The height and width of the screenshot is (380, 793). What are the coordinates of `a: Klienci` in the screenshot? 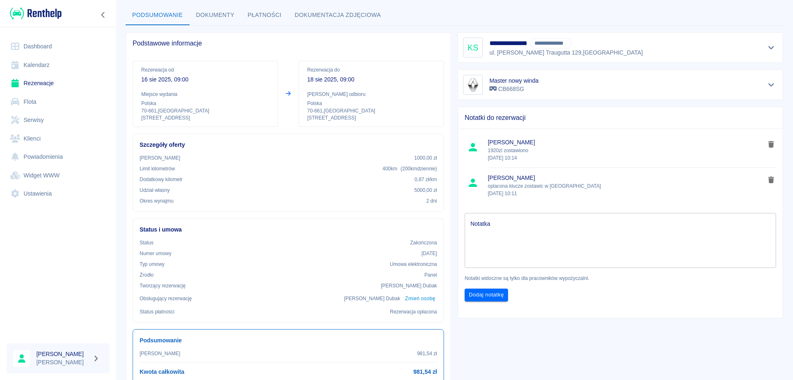 It's located at (58, 138).